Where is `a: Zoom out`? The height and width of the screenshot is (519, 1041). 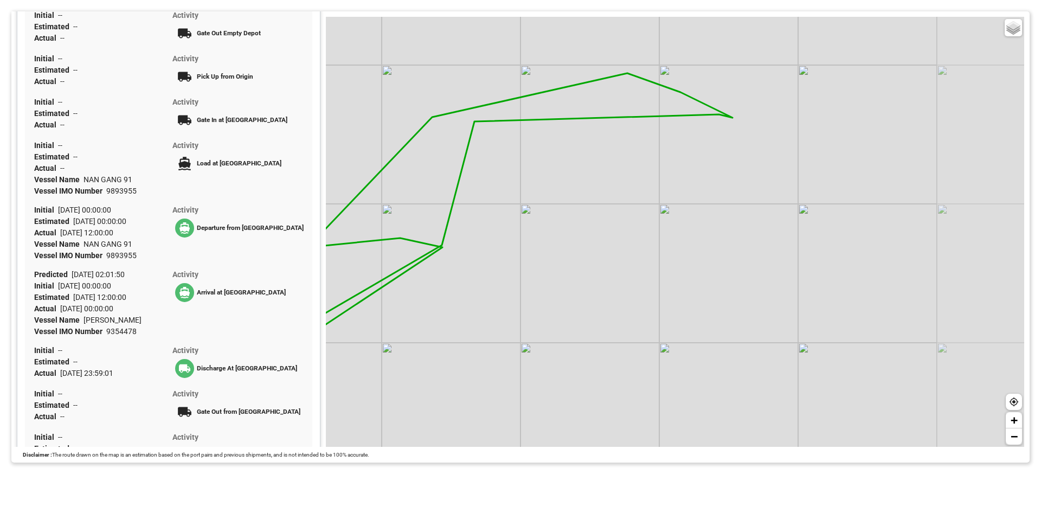 a: Zoom out is located at coordinates (1014, 437).